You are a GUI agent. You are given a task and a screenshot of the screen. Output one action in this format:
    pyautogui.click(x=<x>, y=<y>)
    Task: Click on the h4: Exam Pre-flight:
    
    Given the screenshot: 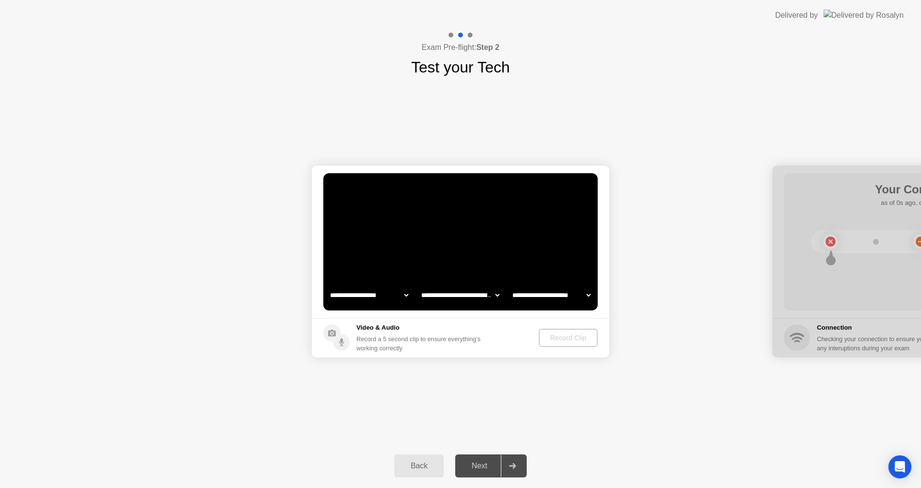 What is the action you would take?
    pyautogui.click(x=460, y=47)
    